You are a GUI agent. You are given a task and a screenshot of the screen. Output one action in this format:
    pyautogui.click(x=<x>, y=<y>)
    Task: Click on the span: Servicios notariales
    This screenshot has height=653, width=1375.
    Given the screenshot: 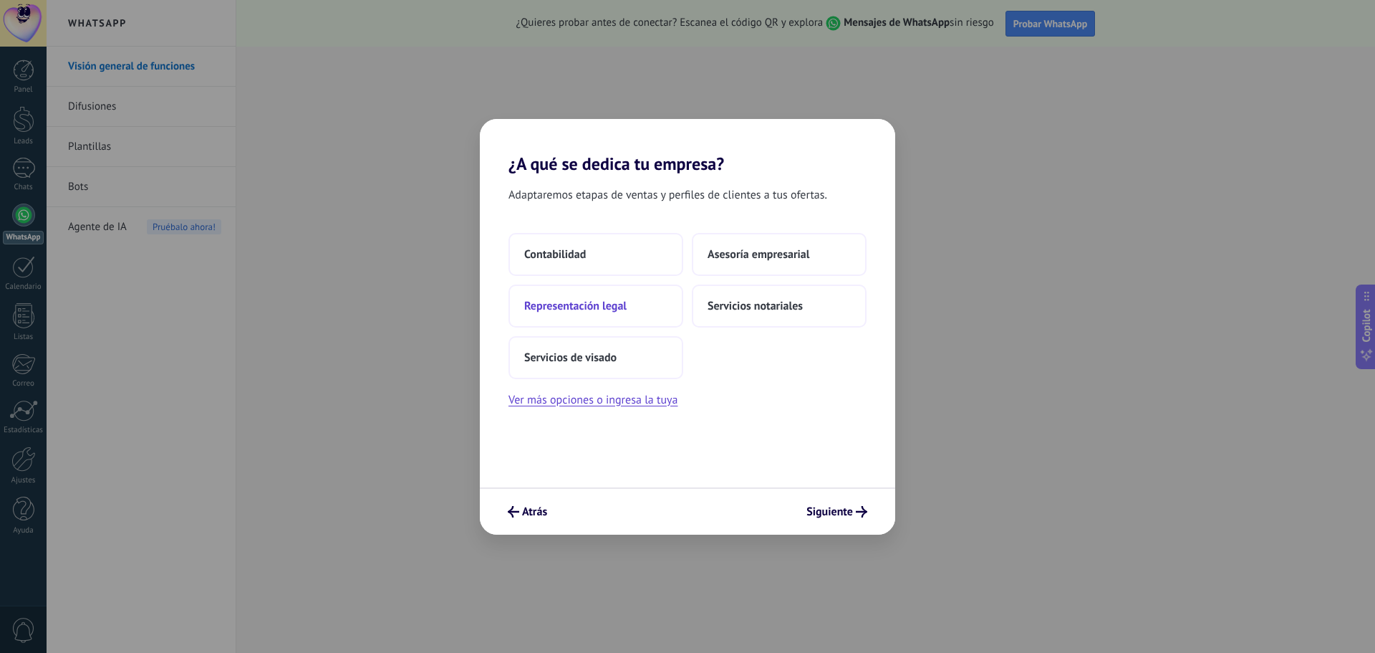 What is the action you would take?
    pyautogui.click(x=755, y=306)
    